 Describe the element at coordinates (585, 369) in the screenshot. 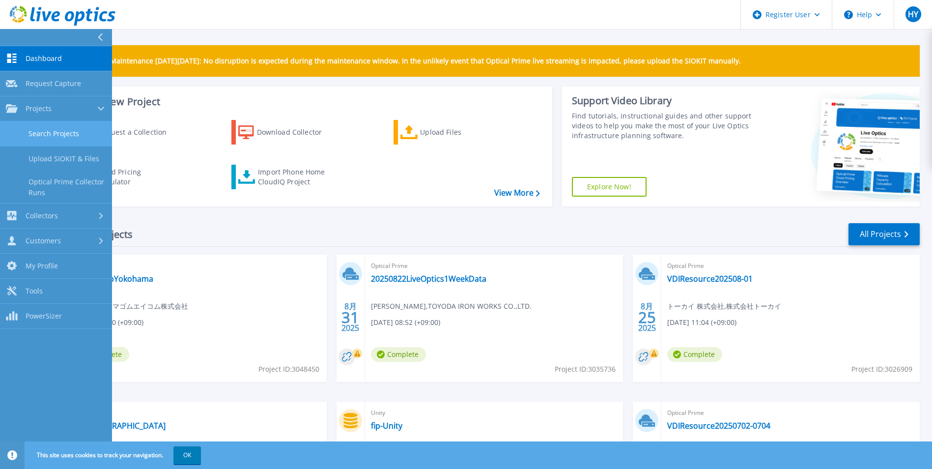

I see `span: Project ID: 3035736` at that location.